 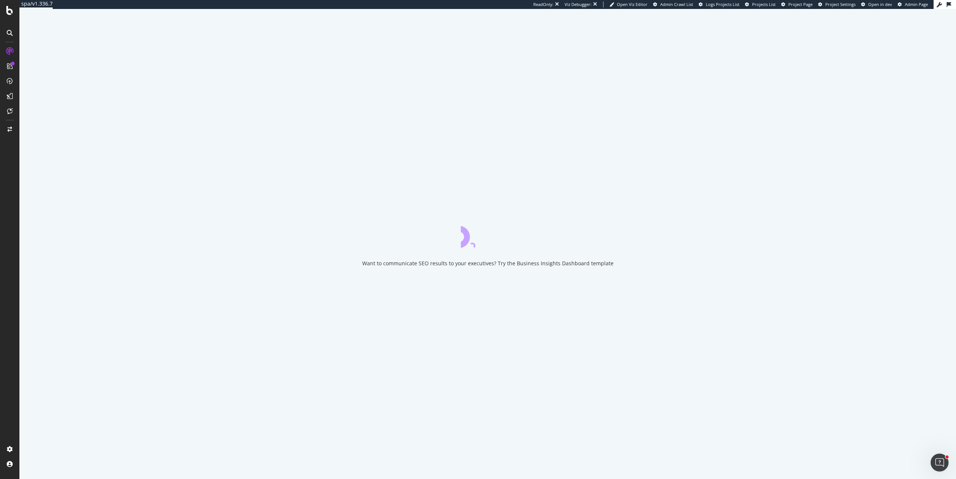 What do you see at coordinates (543, 4) in the screenshot?
I see `div: ReadOnly:` at bounding box center [543, 4].